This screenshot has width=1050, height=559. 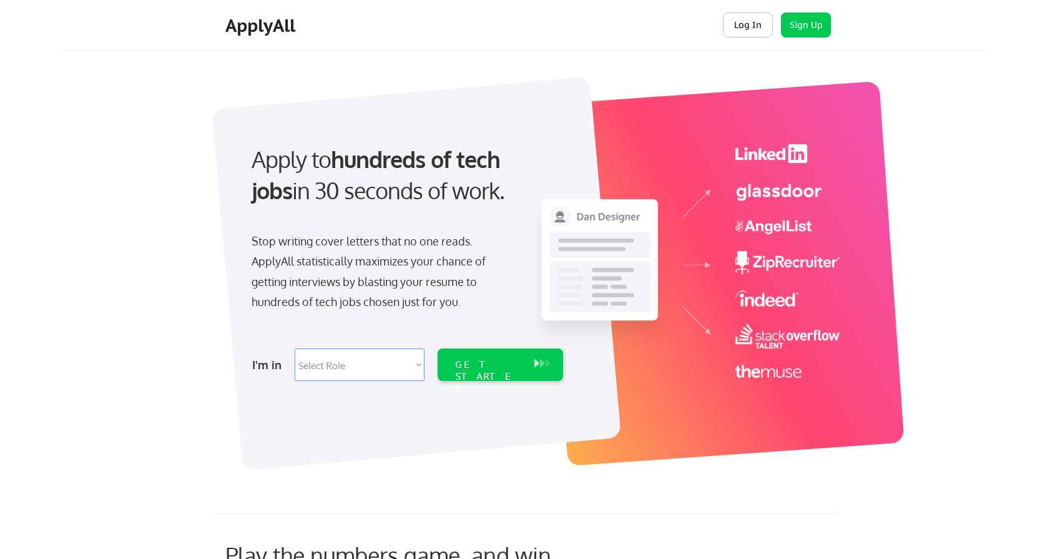 I want to click on button: Sign Up, so click(x=806, y=25).